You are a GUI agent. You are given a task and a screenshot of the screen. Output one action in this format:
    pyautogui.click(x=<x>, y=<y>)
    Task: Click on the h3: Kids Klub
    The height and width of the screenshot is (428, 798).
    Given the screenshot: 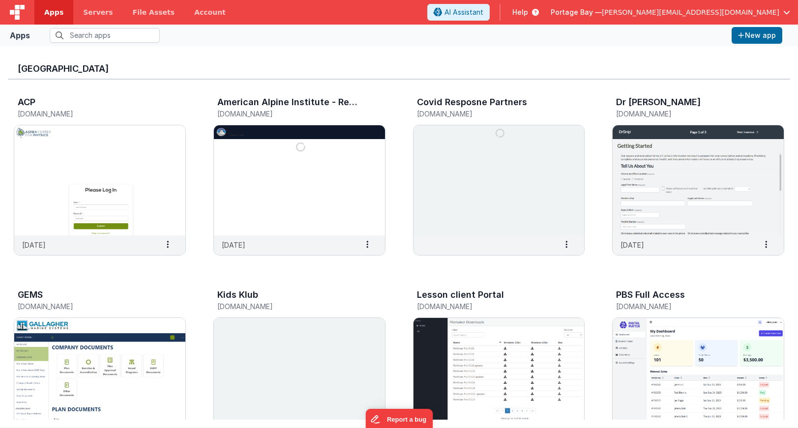 What is the action you would take?
    pyautogui.click(x=237, y=295)
    